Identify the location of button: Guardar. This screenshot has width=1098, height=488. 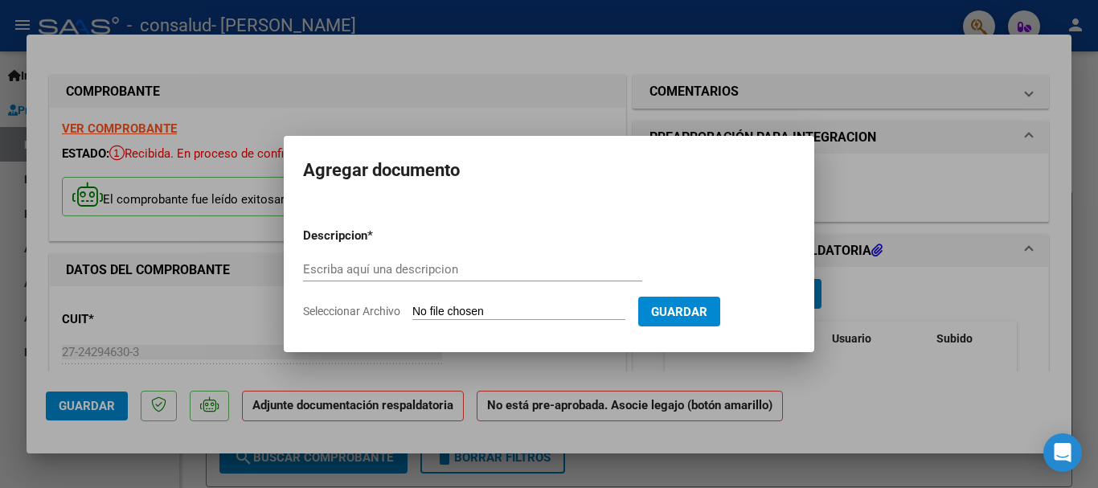
(679, 311).